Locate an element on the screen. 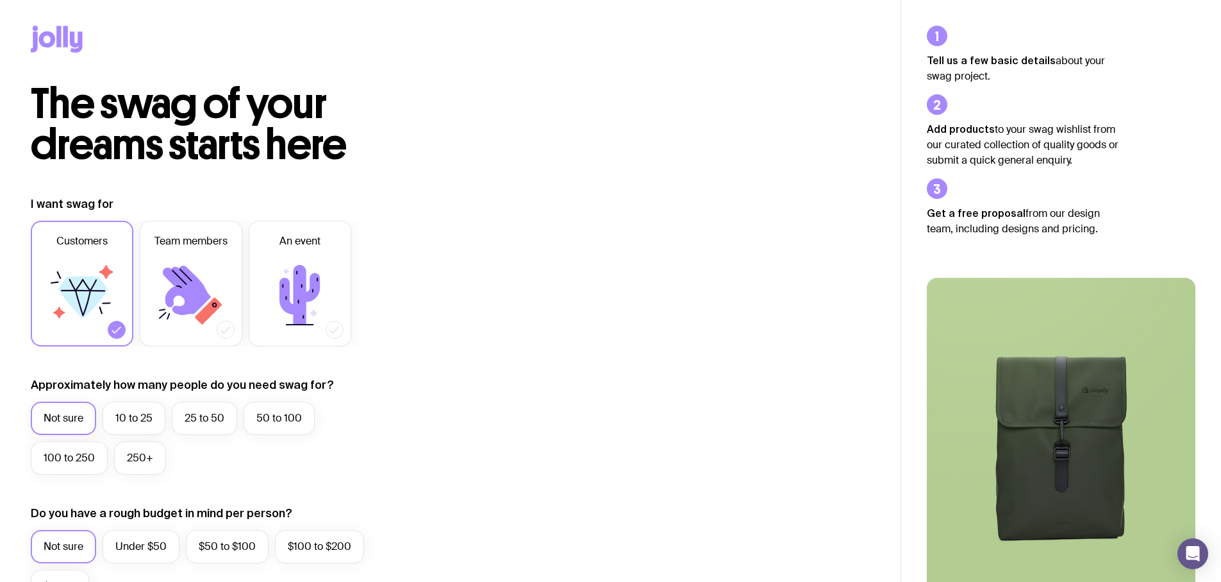  div: Open Intercom Messenger is located at coordinates (1193, 553).